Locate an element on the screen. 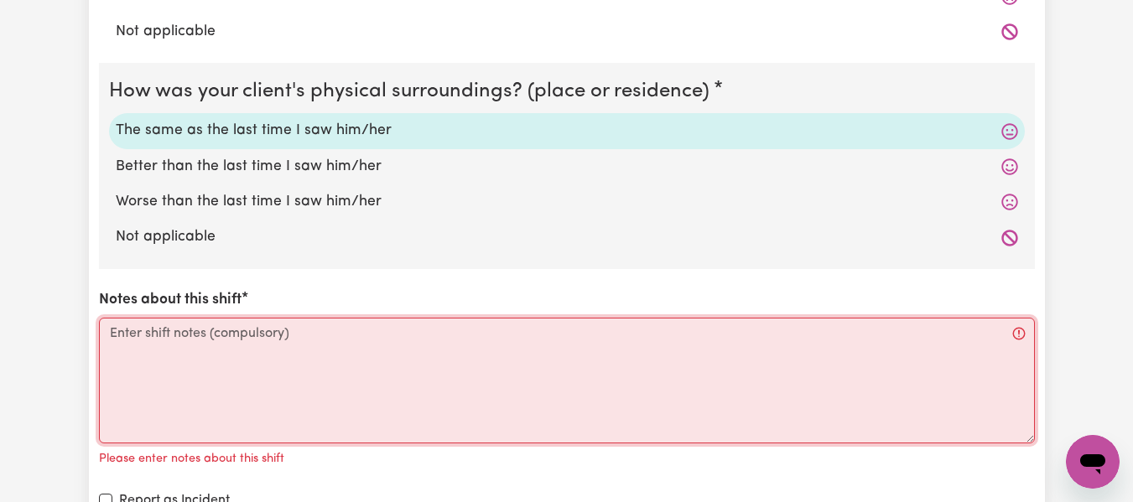 This screenshot has height=502, width=1133. p: Please enter notes about this shift is located at coordinates (191, 460).